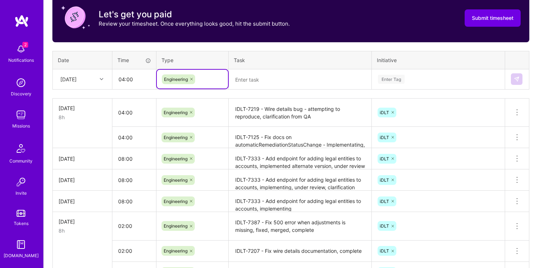 The image size is (538, 268). What do you see at coordinates (76, 17) in the screenshot?
I see `img: coin` at bounding box center [76, 17].